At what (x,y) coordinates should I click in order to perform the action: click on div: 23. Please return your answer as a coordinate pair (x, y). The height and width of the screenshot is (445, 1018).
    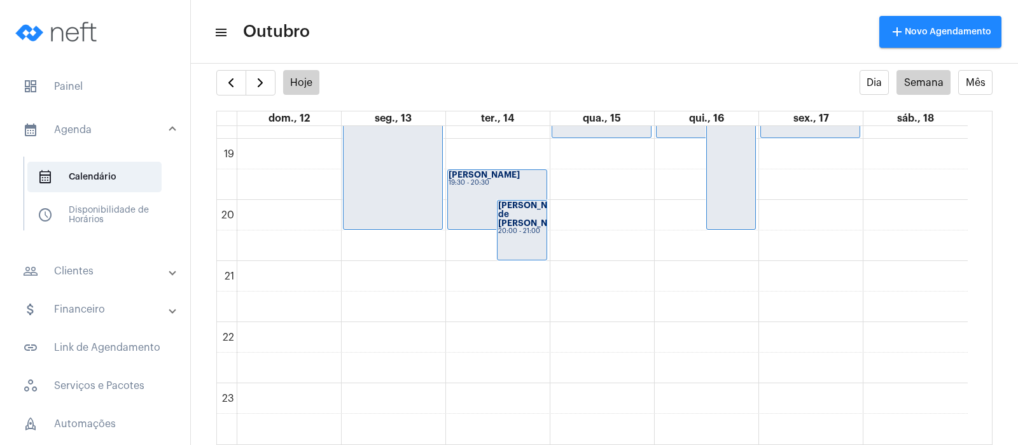
    Looking at the image, I should click on (228, 398).